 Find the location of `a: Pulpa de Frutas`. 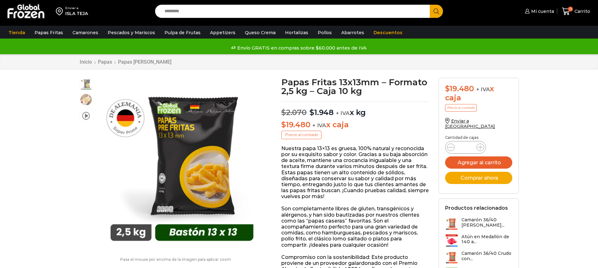

a: Pulpa de Frutas is located at coordinates (182, 33).